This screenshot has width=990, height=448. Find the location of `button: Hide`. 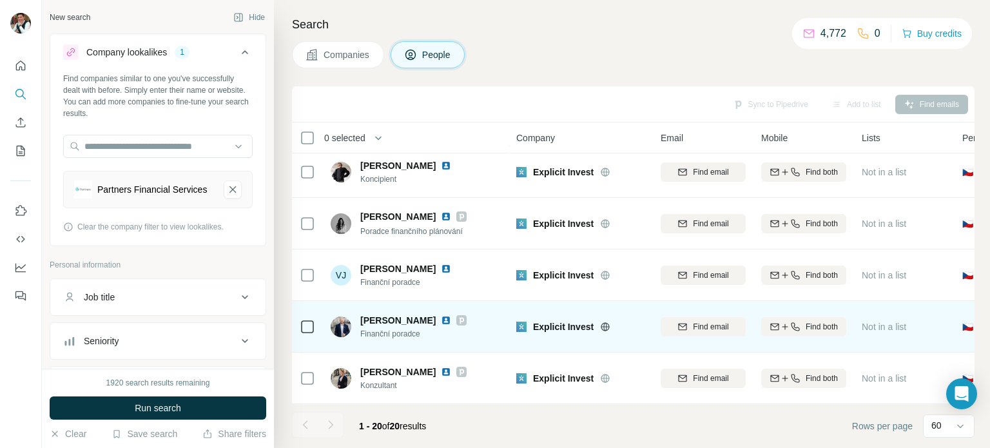

button: Hide is located at coordinates (249, 17).